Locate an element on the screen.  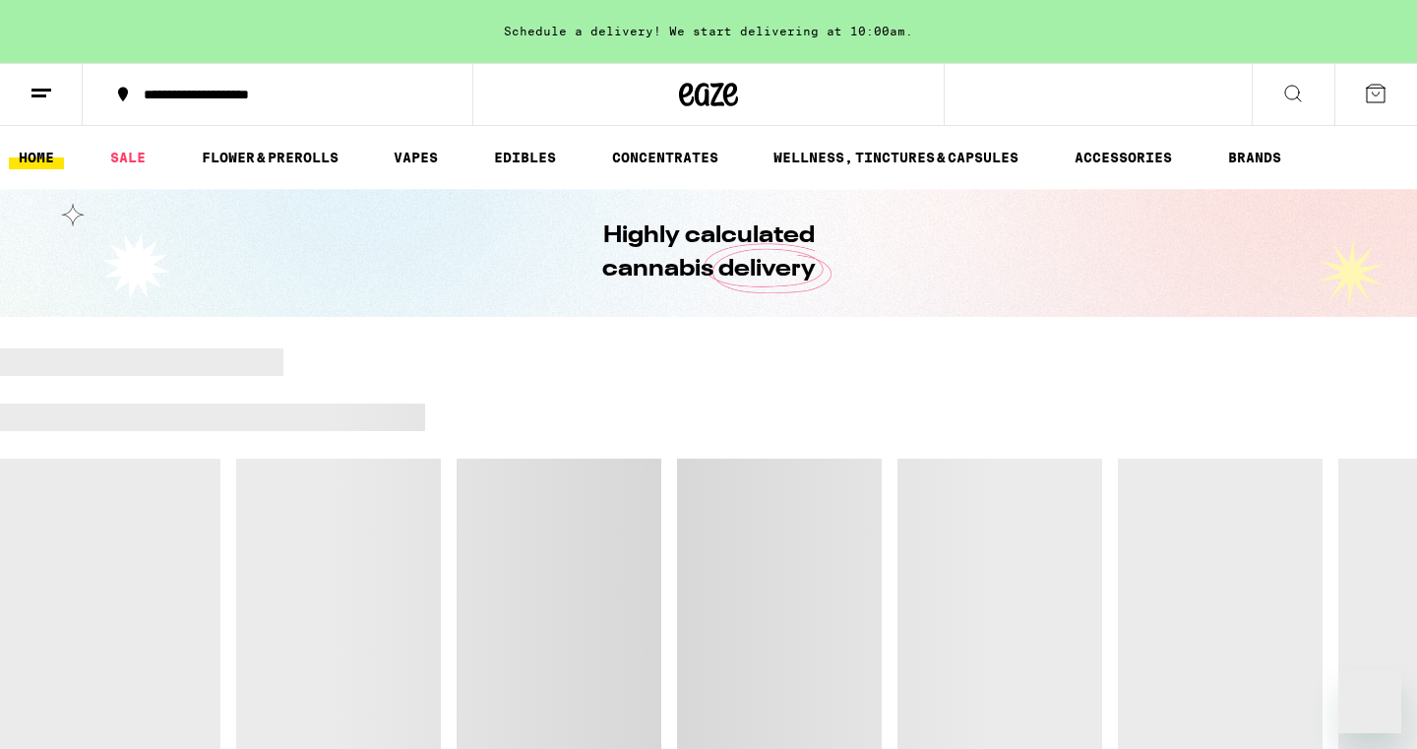
a: ACCESSORIES is located at coordinates (1123, 157).